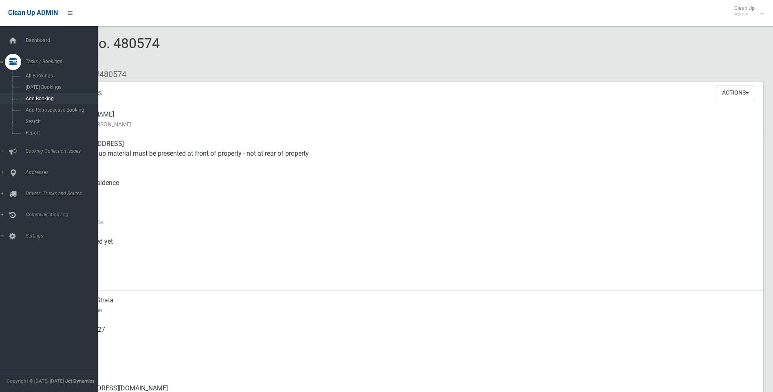 This screenshot has height=392, width=773. Describe the element at coordinates (411, 222) in the screenshot. I see `small: Collection Date` at that location.